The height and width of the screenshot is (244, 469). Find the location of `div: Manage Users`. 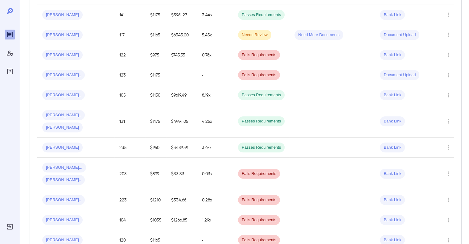

div: Manage Users is located at coordinates (10, 53).